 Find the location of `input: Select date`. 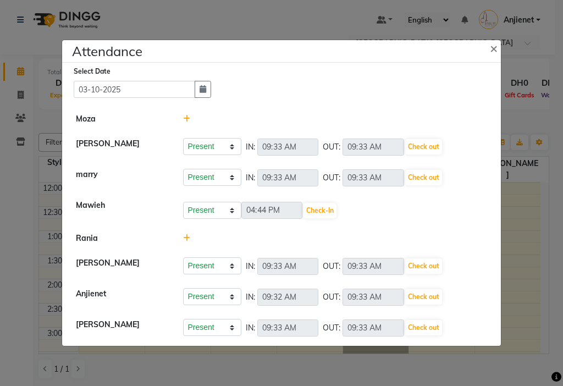

input: Select date is located at coordinates (134, 89).